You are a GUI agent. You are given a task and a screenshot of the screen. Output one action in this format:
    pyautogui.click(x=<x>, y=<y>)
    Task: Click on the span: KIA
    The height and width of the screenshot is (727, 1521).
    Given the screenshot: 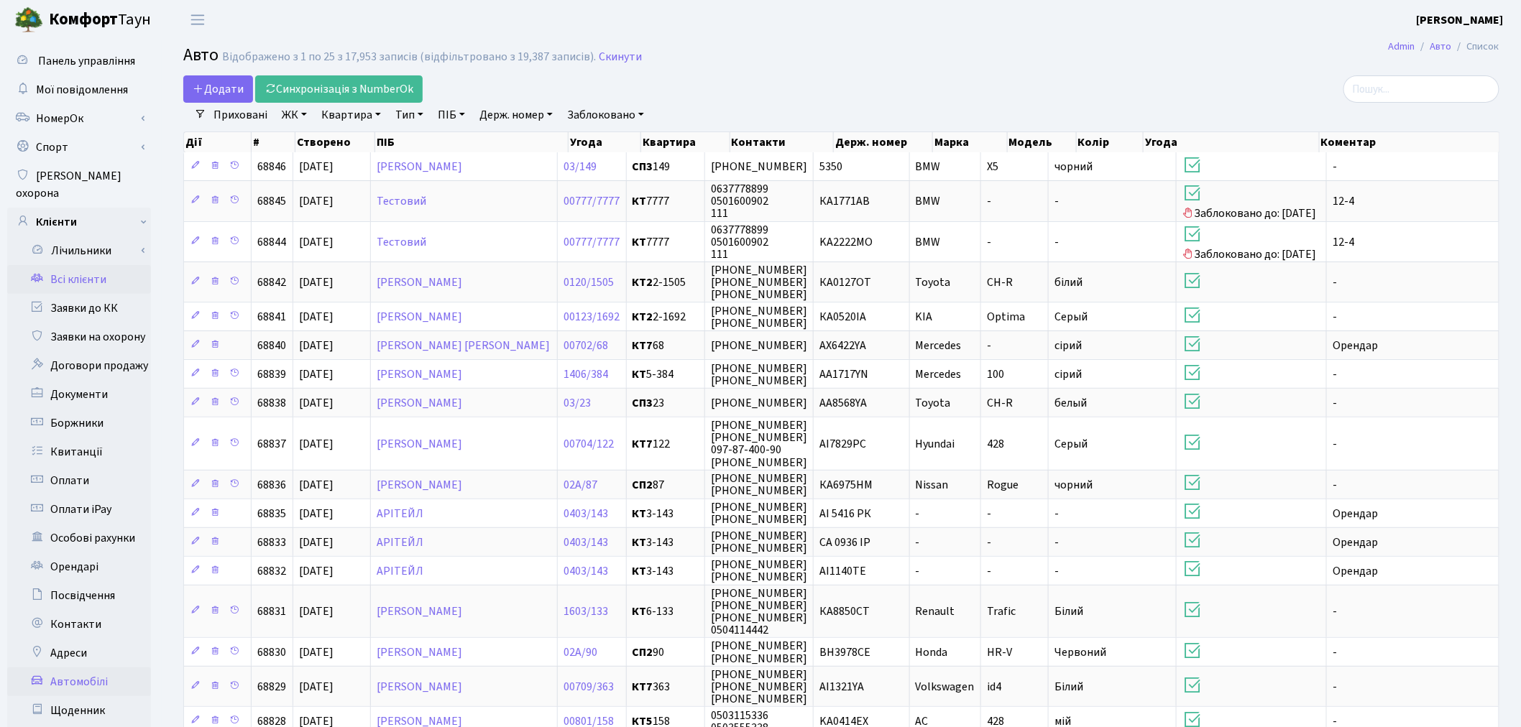 What is the action you would take?
    pyautogui.click(x=924, y=317)
    